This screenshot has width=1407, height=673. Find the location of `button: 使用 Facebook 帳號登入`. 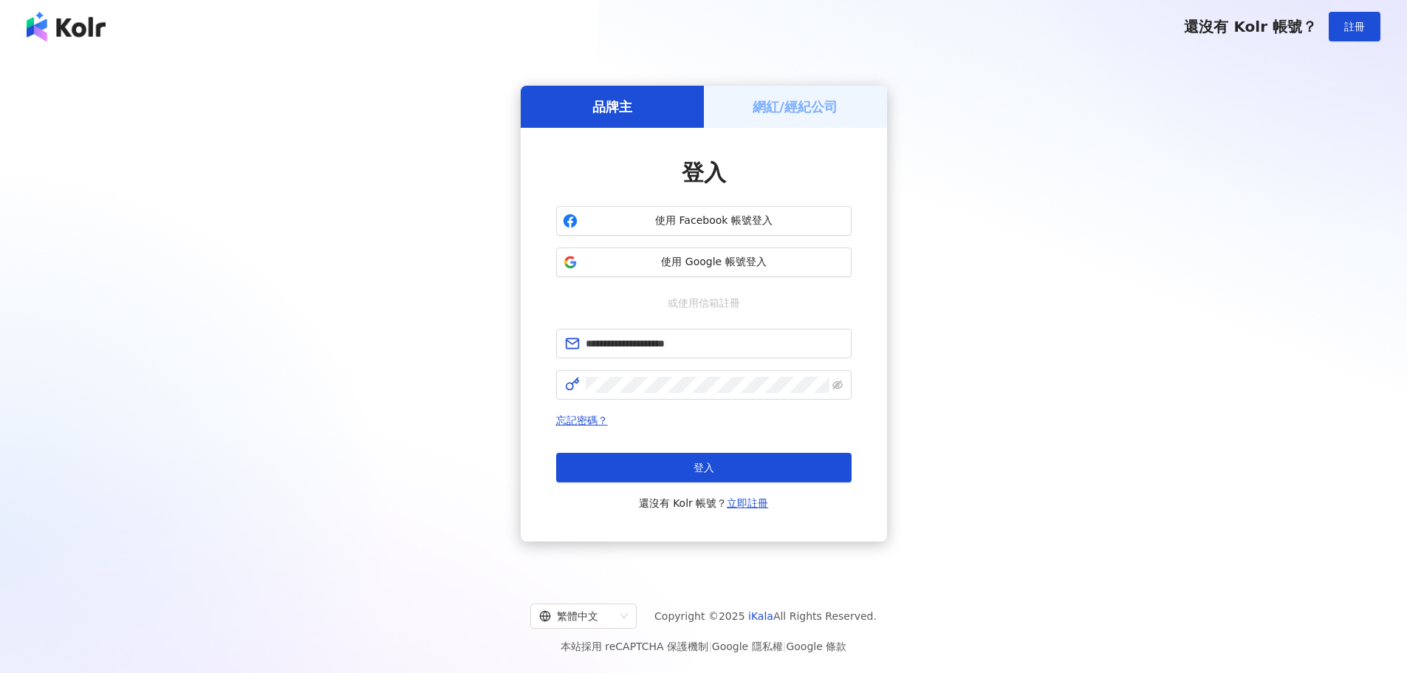

button: 使用 Facebook 帳號登入 is located at coordinates (704, 221).